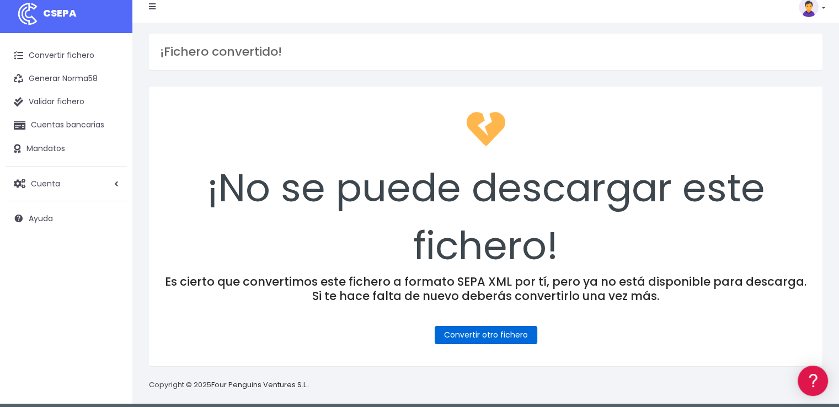  What do you see at coordinates (110, 304) in the screenshot?
I see `button: Contáctanos` at bounding box center [110, 304].